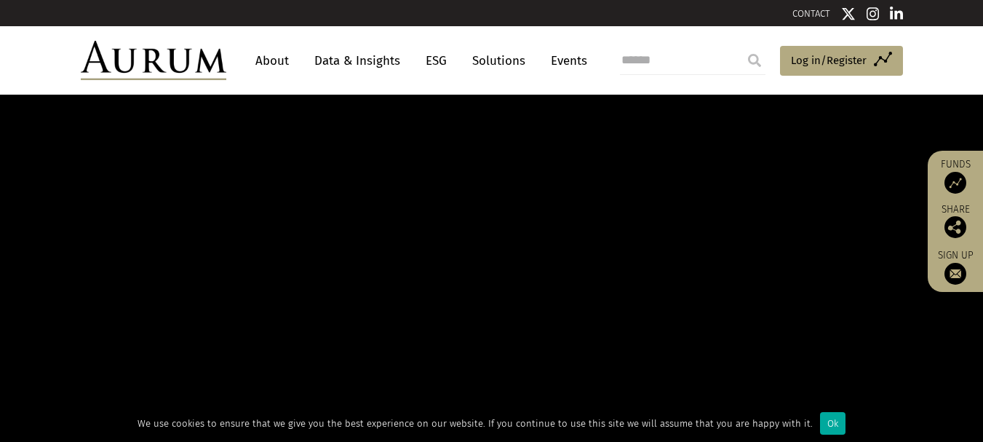 The image size is (983, 442). What do you see at coordinates (436, 60) in the screenshot?
I see `a: ESG` at bounding box center [436, 60].